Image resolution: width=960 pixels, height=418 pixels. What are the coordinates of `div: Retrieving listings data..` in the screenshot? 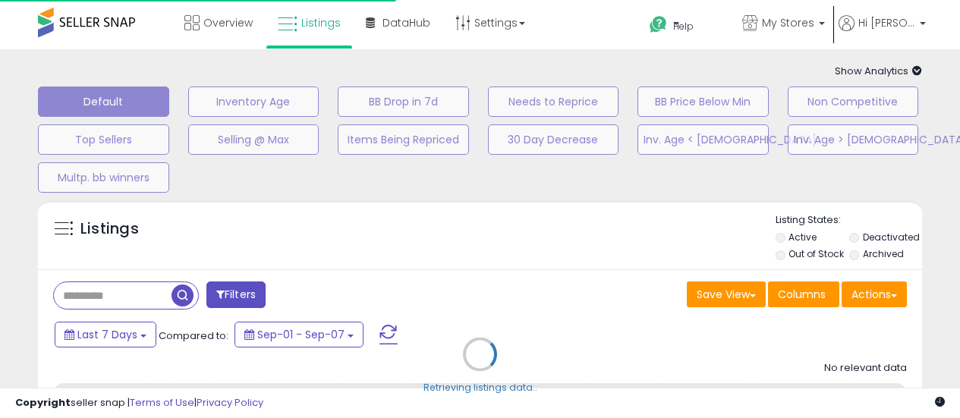 It's located at (480, 388).